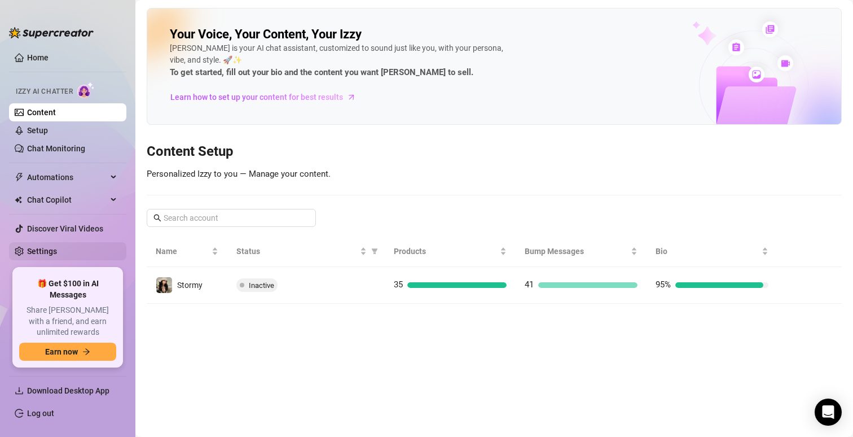 The image size is (853, 437). Describe the element at coordinates (19, 390) in the screenshot. I see `span: download` at that location.